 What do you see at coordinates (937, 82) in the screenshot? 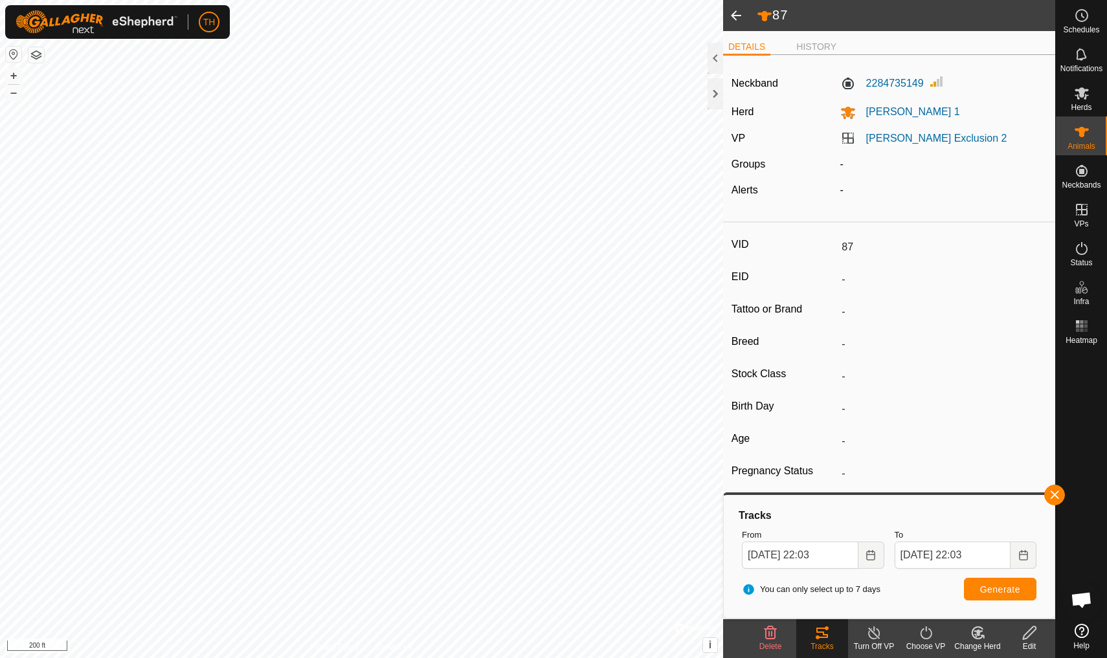
I see `img: Signal strength` at bounding box center [937, 82].